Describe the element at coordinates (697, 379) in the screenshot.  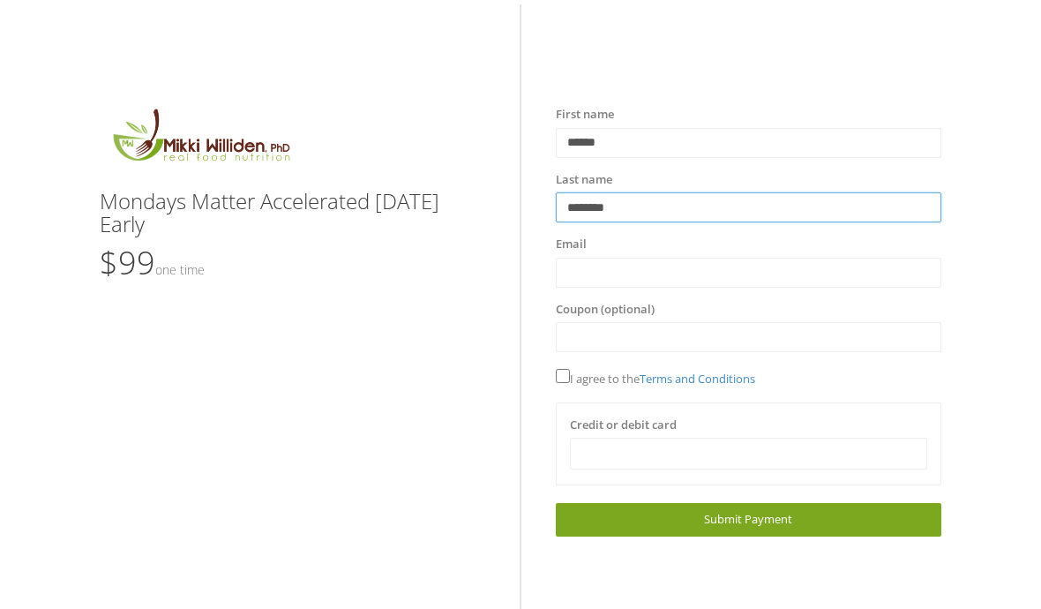
I see `a: Terms and Conditions` at that location.